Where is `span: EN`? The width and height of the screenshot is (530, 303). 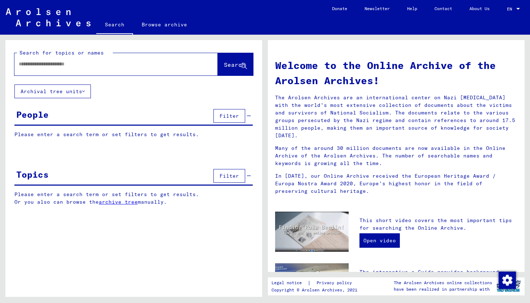 span: EN is located at coordinates (511, 9).